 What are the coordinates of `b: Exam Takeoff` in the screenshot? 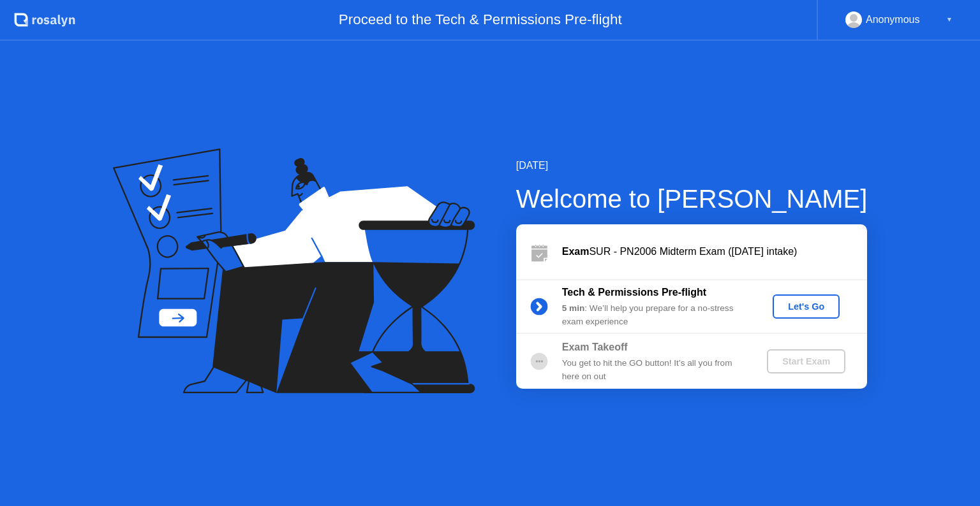 It's located at (594, 347).